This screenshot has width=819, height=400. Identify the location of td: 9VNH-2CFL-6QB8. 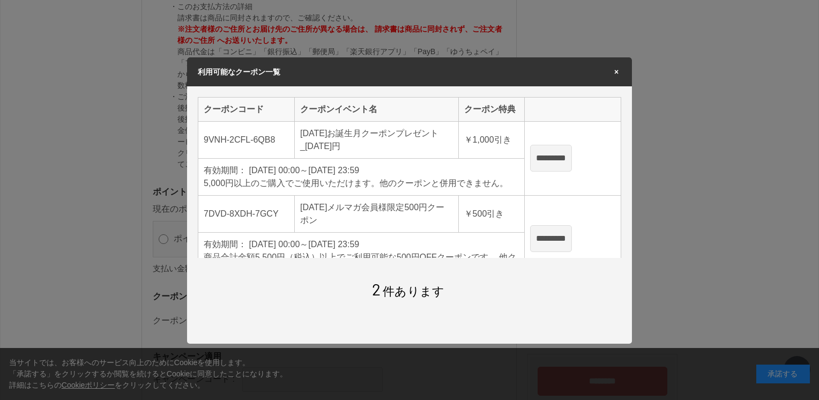
(247, 139).